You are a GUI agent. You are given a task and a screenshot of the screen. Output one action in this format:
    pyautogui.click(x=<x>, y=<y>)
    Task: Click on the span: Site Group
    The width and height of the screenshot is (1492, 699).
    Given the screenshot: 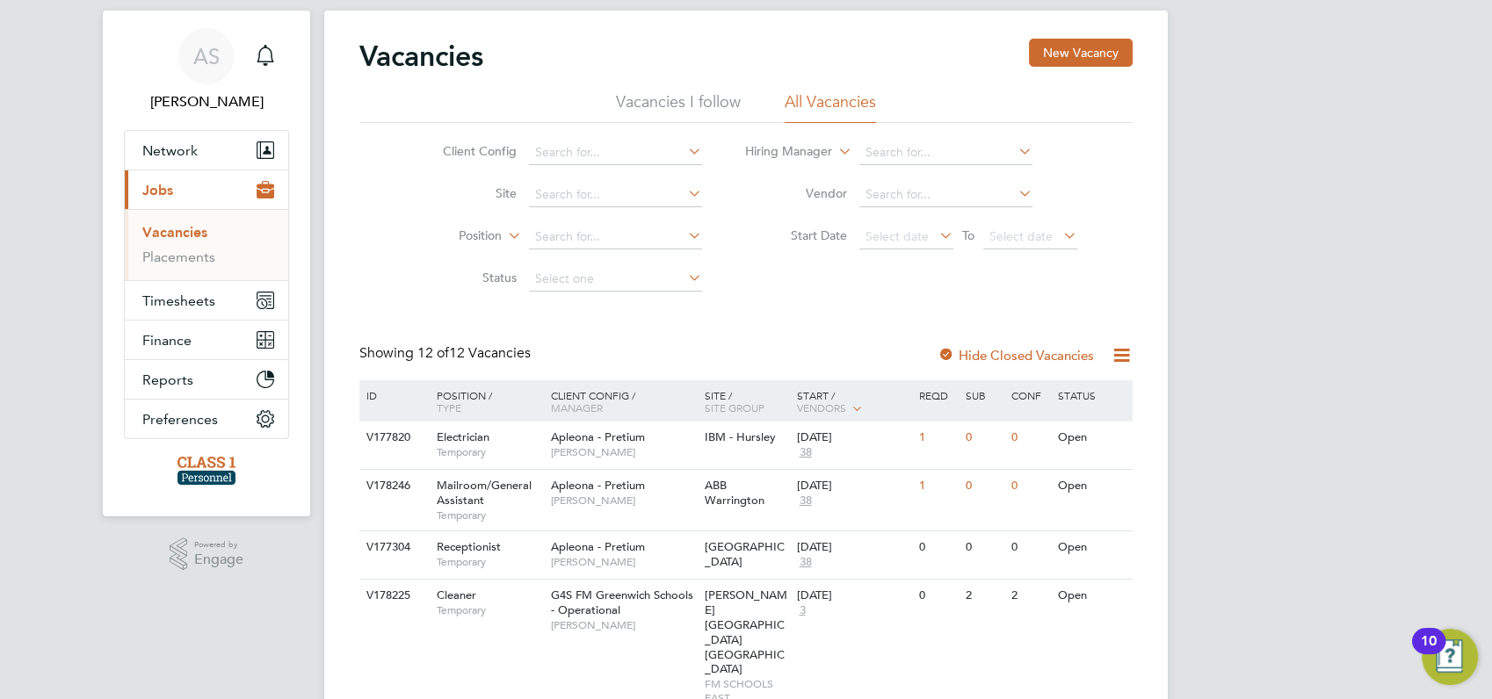 What is the action you would take?
    pyautogui.click(x=734, y=408)
    